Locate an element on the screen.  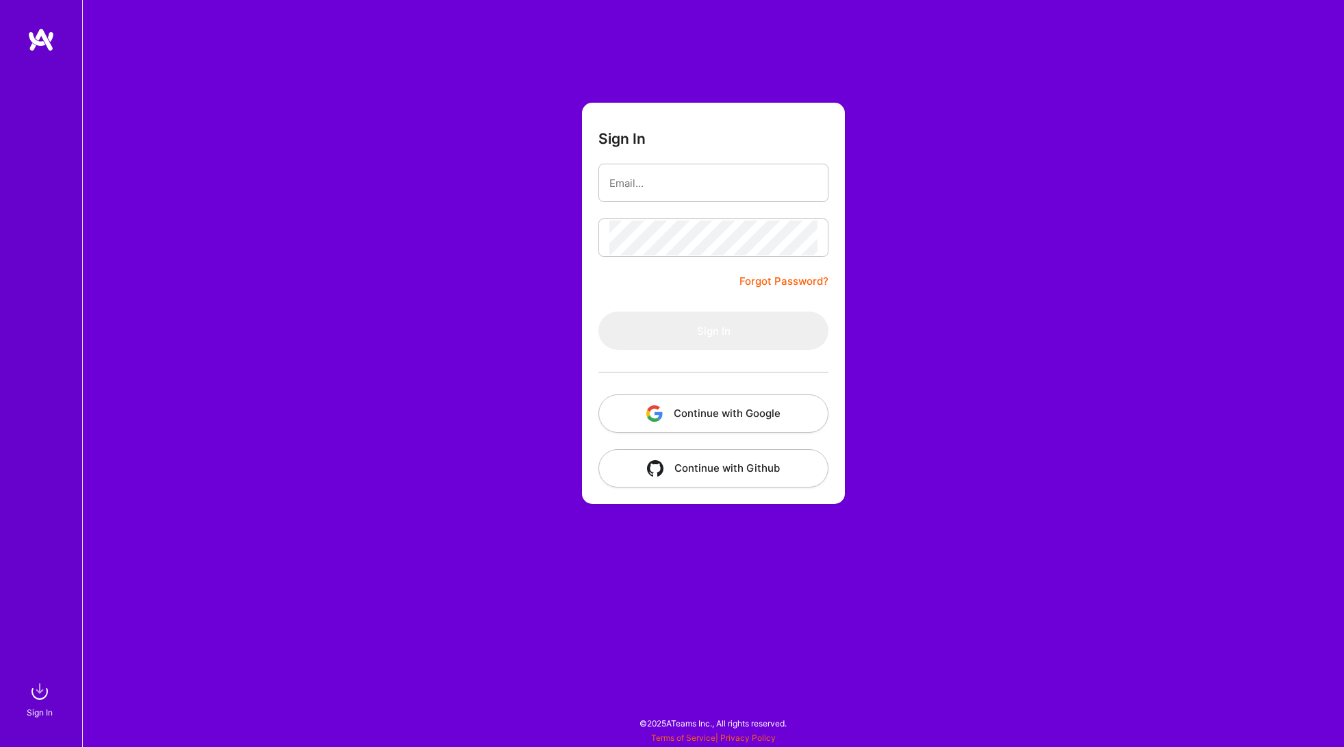
a: Forgot Password? is located at coordinates (784, 281).